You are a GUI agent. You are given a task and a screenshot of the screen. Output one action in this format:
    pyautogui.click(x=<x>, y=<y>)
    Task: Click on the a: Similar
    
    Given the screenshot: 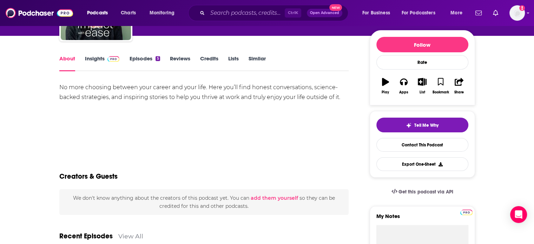 What is the action you would take?
    pyautogui.click(x=257, y=63)
    